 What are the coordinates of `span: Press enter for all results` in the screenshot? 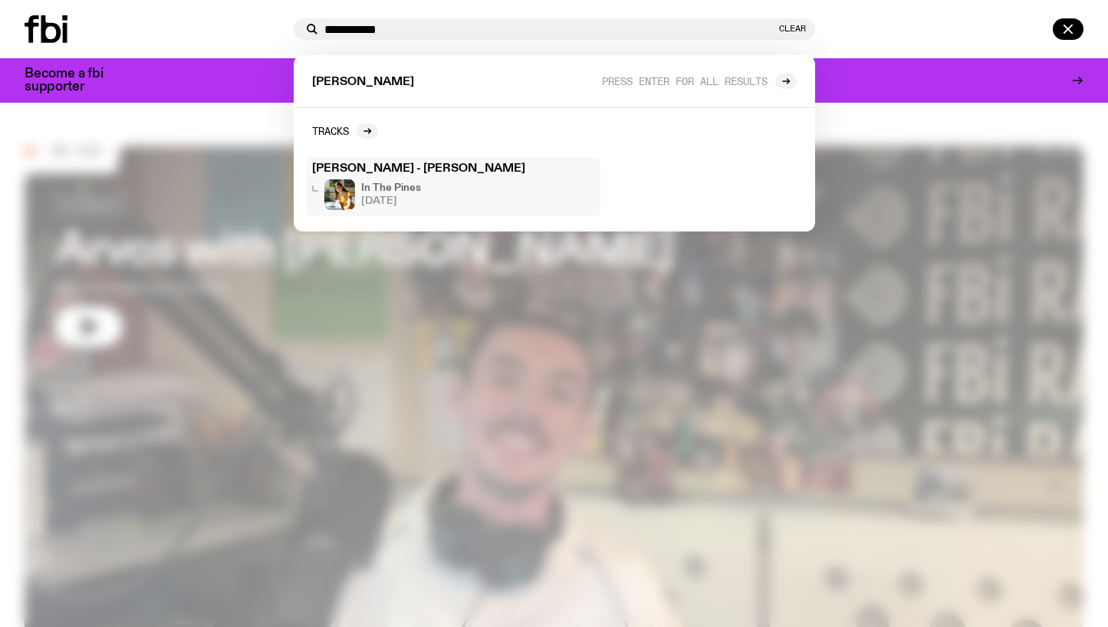 It's located at (685, 81).